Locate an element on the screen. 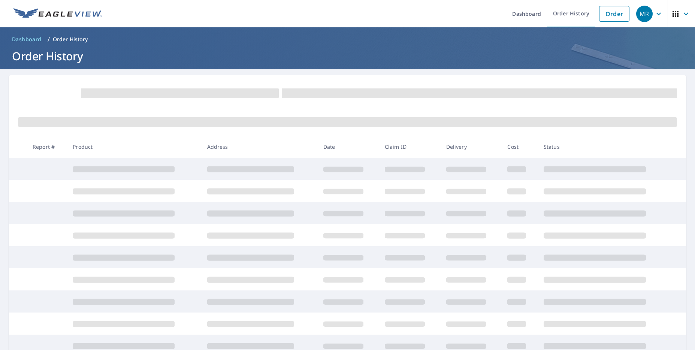 This screenshot has width=695, height=350. h1: Order History is located at coordinates (347, 56).